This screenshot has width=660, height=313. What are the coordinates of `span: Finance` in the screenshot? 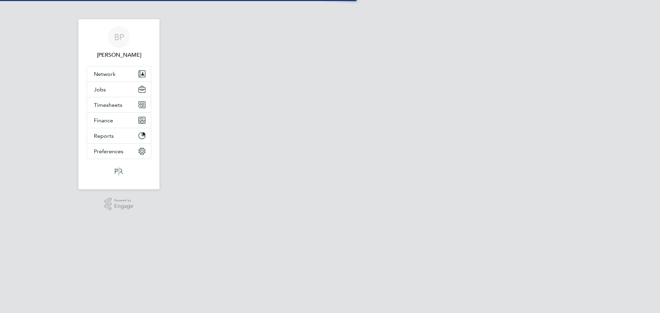 It's located at (104, 120).